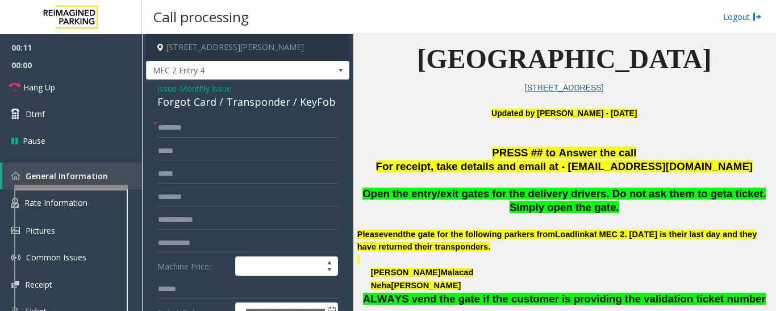 This screenshot has height=311, width=776. What do you see at coordinates (371, 234) in the screenshot?
I see `span: Please` at bounding box center [371, 234].